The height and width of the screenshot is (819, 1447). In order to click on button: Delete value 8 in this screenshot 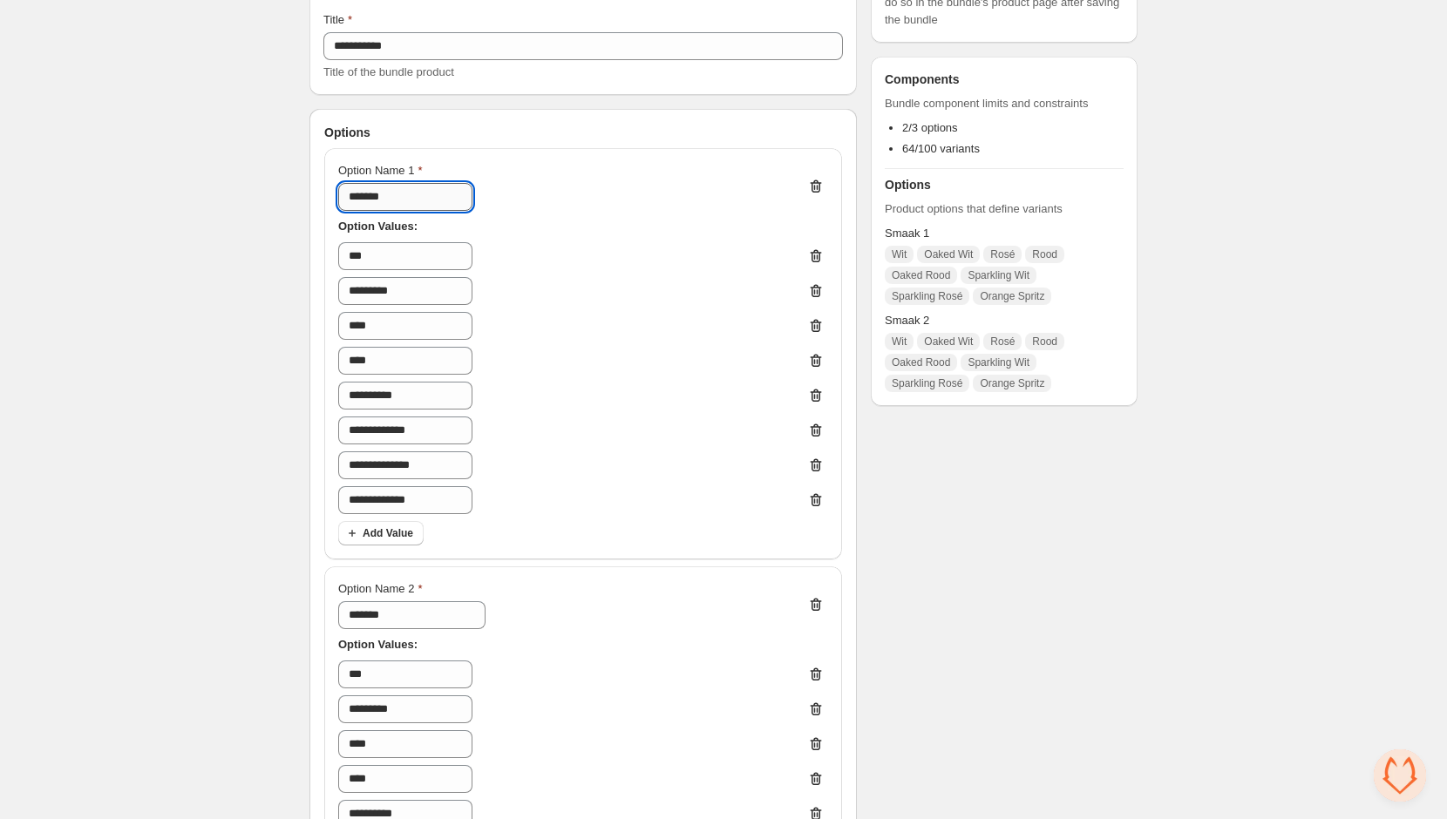, I will do `click(816, 500)`.